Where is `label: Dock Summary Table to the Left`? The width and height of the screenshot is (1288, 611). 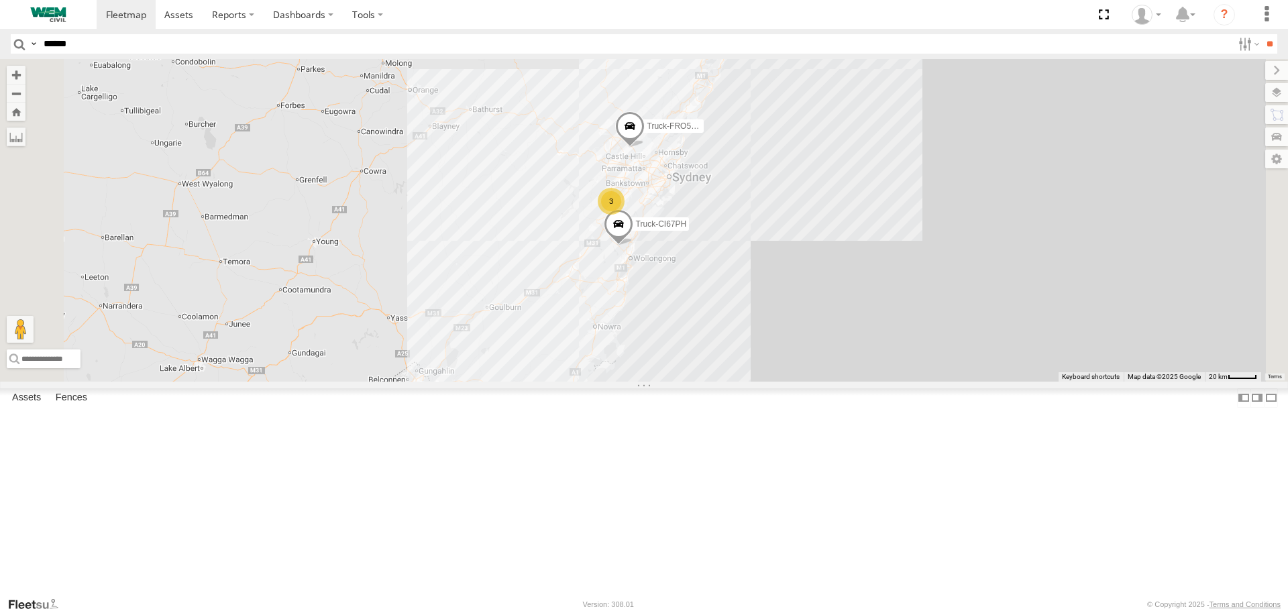
label: Dock Summary Table to the Left is located at coordinates (1244, 398).